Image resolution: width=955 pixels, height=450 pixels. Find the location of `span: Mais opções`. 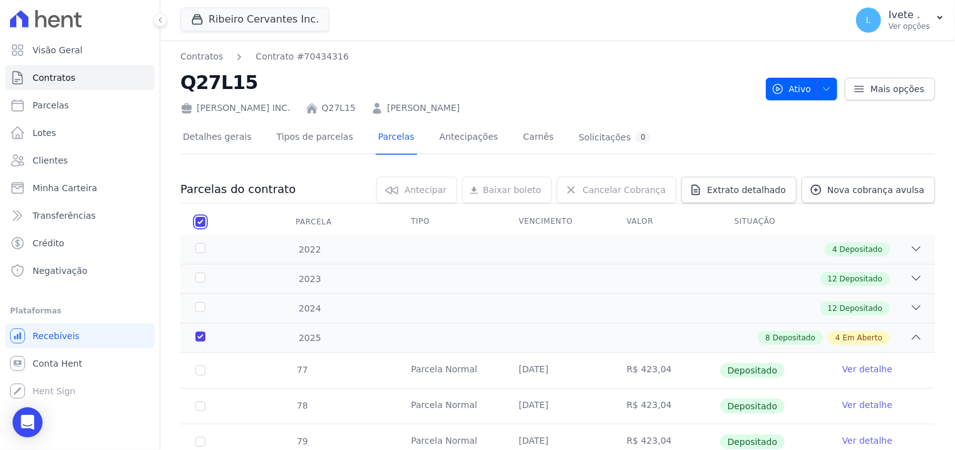

span: Mais opções is located at coordinates (897, 89).